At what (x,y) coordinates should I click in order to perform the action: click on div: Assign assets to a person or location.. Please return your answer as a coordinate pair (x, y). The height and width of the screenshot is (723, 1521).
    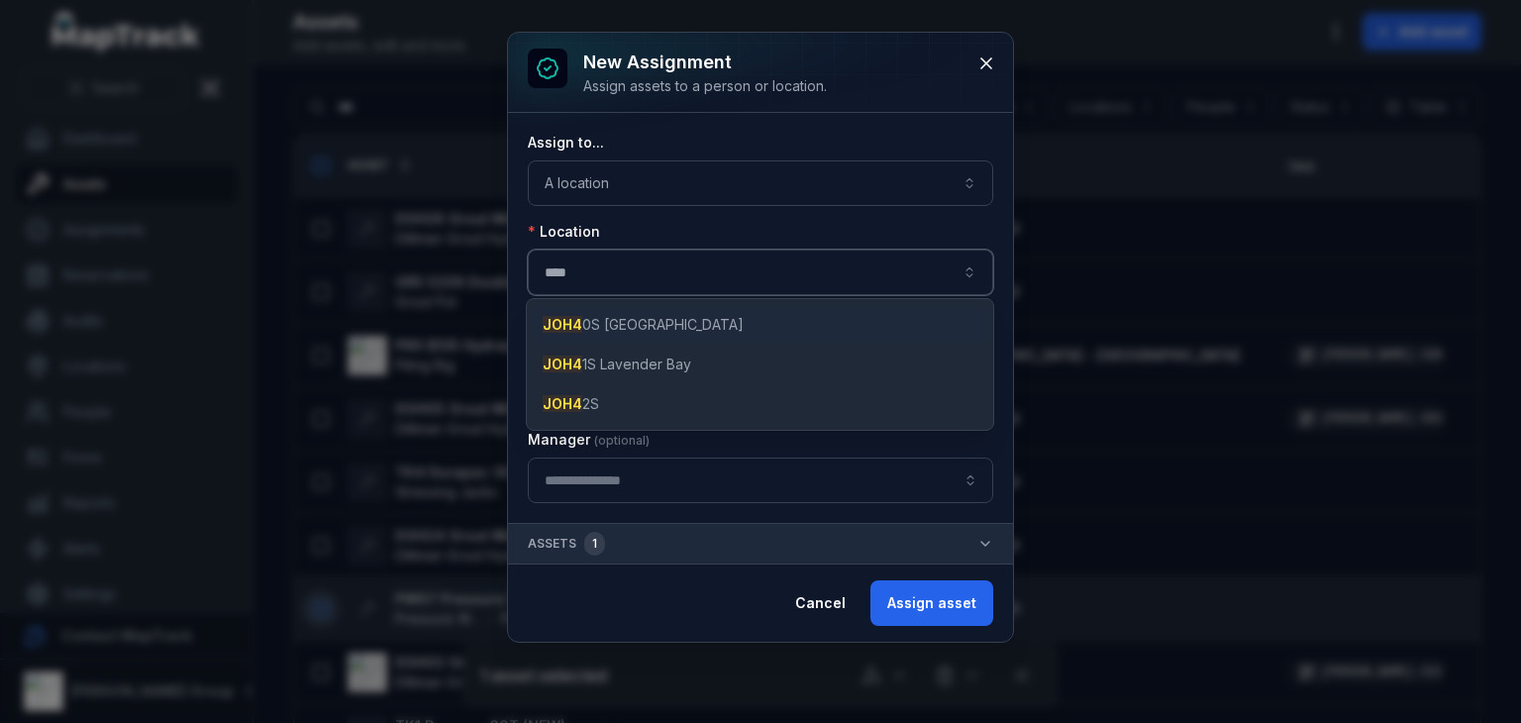
    Looking at the image, I should click on (705, 86).